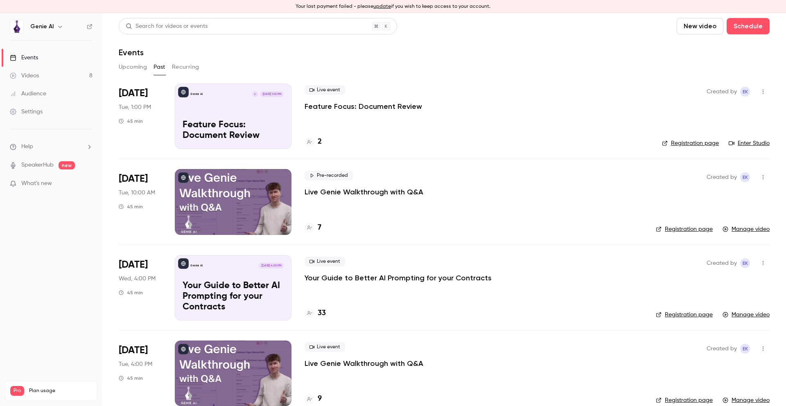 The image size is (786, 406). What do you see at coordinates (28, 94) in the screenshot?
I see `div: Audience` at bounding box center [28, 94].